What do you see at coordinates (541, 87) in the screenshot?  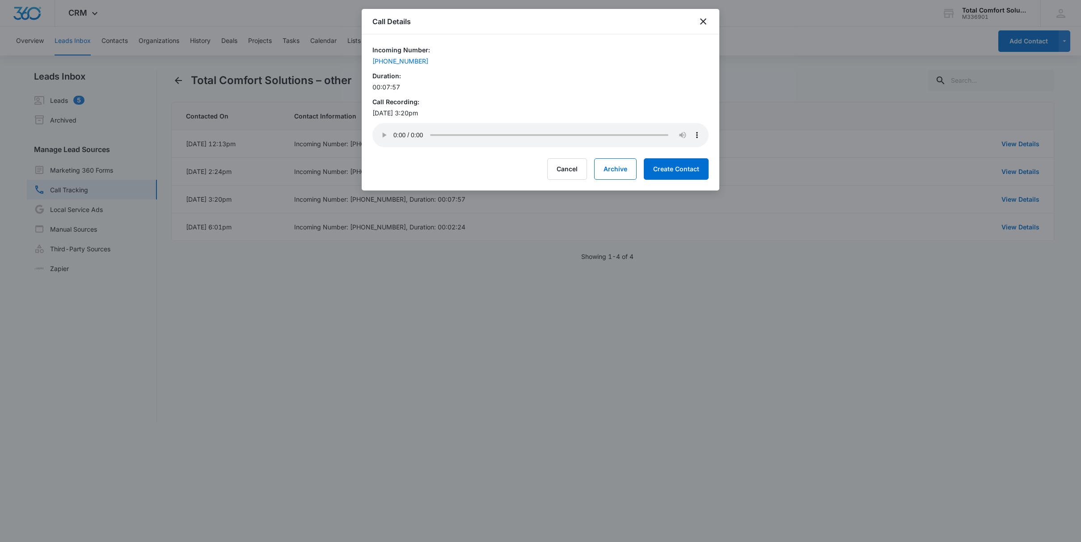 I see `p: 00:07:57` at bounding box center [541, 87].